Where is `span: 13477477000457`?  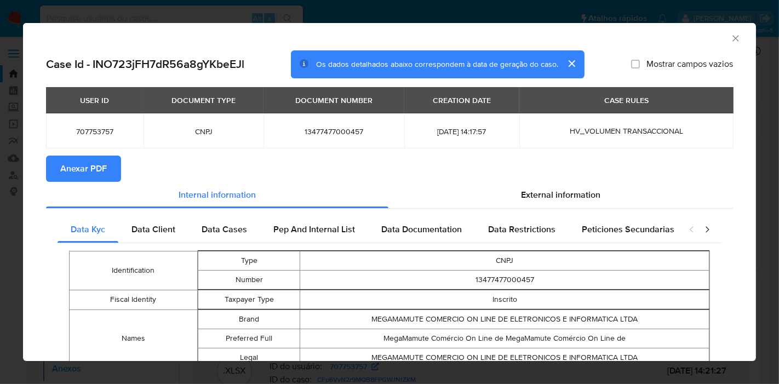
span: 13477477000457 is located at coordinates (334, 131).